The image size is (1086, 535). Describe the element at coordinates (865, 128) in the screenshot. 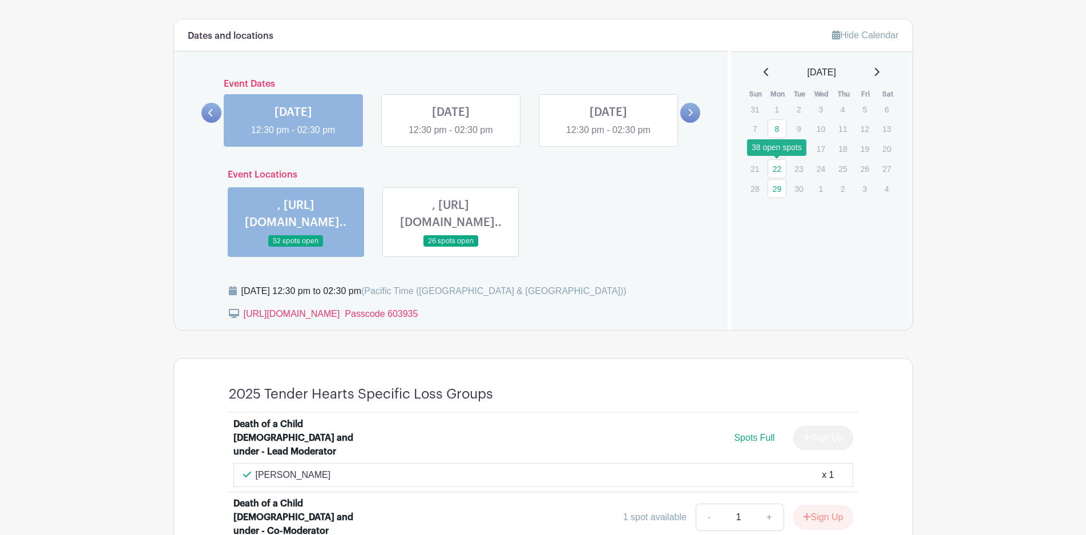

I see `p: 12` at that location.